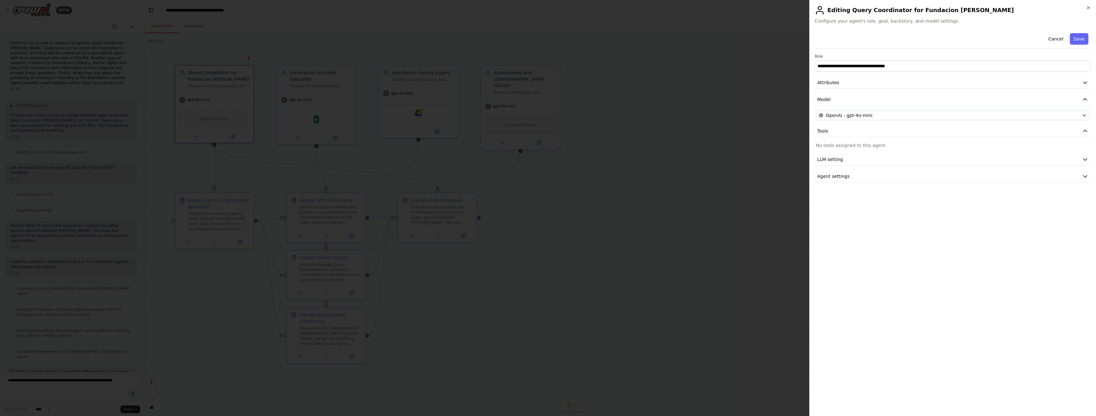 The image size is (1096, 416). I want to click on button: Save, so click(1079, 39).